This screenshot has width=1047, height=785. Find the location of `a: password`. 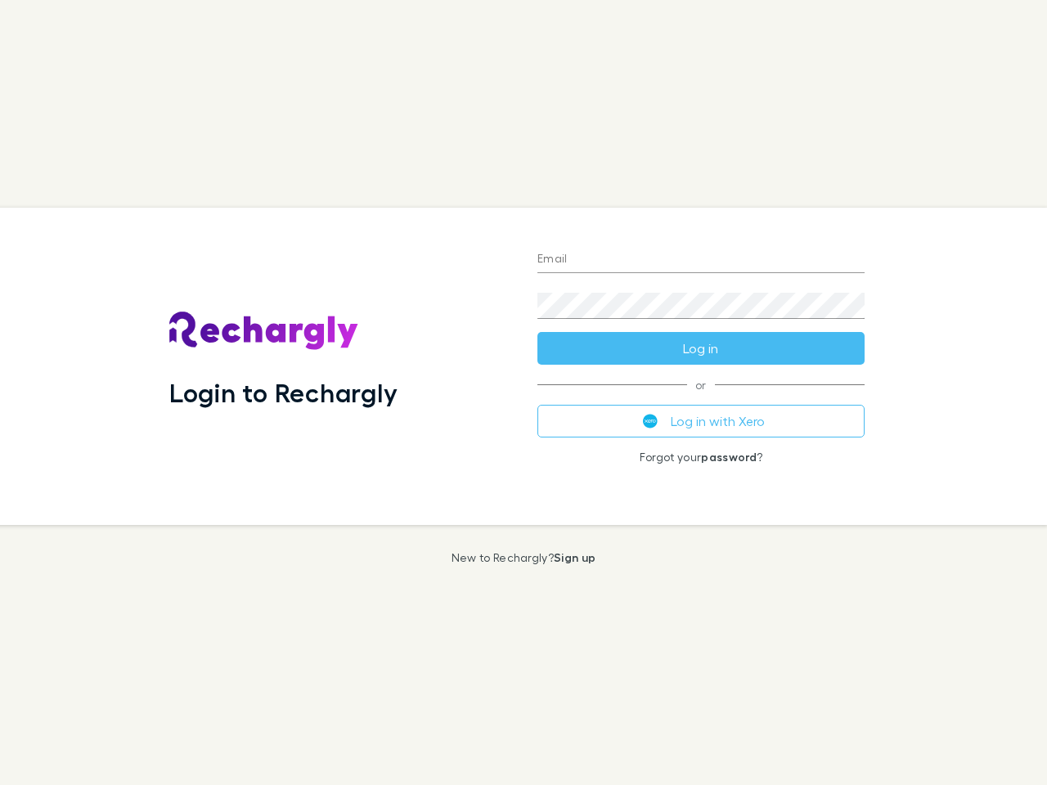

a: password is located at coordinates (729, 457).